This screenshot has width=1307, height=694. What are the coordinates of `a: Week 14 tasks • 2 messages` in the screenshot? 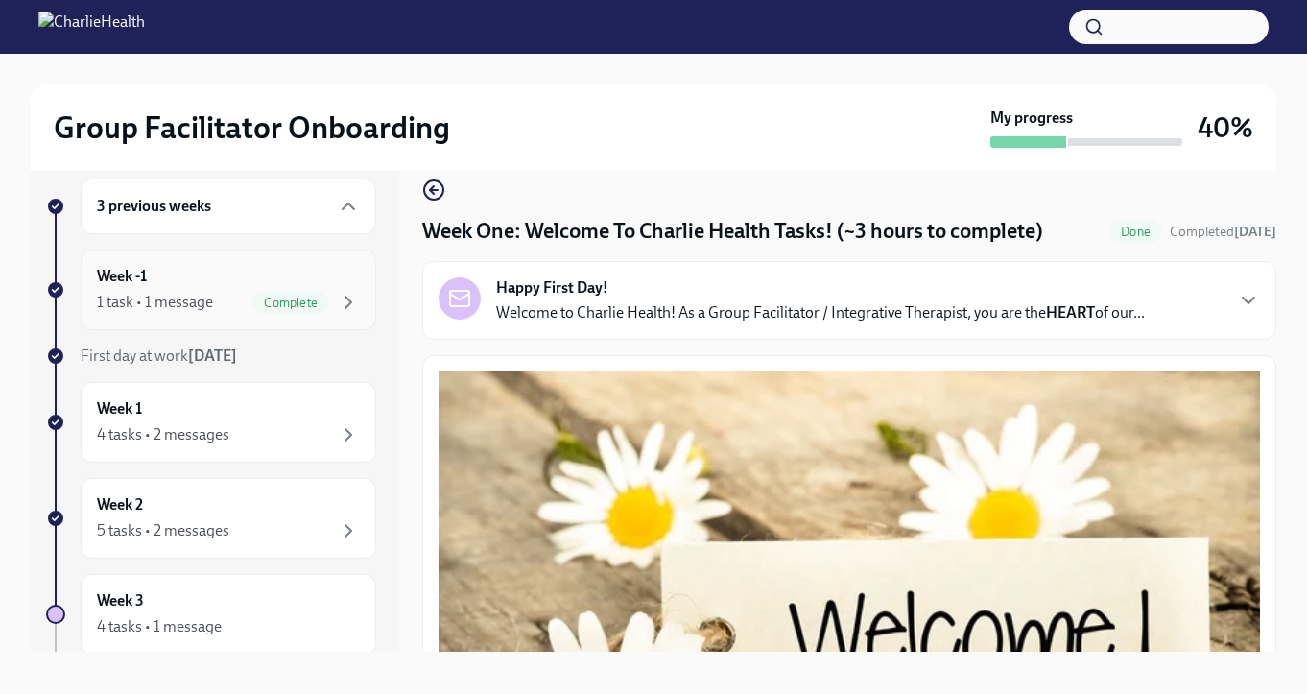 It's located at (211, 422).